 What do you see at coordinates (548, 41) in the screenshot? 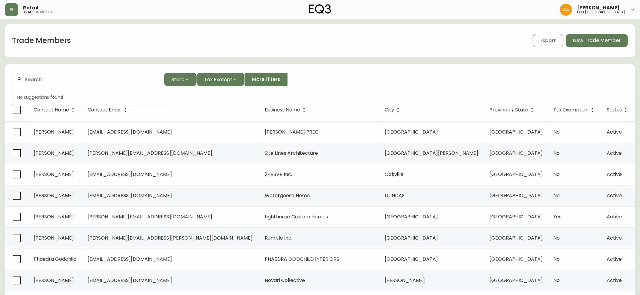
I see `button: Export` at bounding box center [548, 41].